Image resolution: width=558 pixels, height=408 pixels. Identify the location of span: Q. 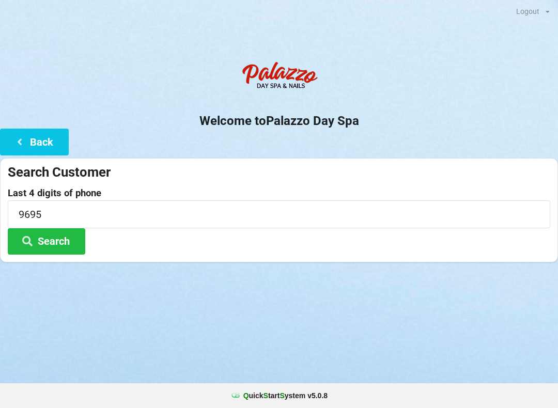
(246, 396).